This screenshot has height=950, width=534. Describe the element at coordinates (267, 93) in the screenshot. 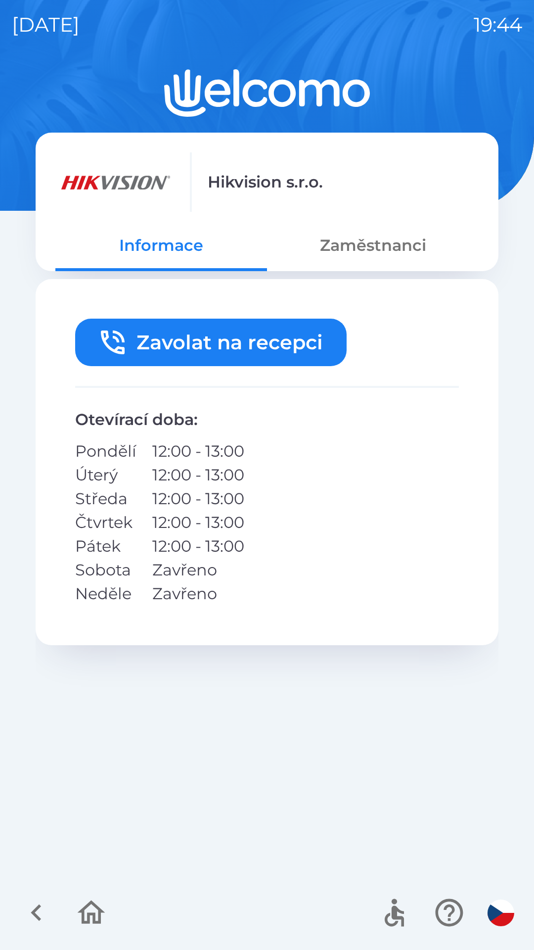

I see `img: Logo` at that location.